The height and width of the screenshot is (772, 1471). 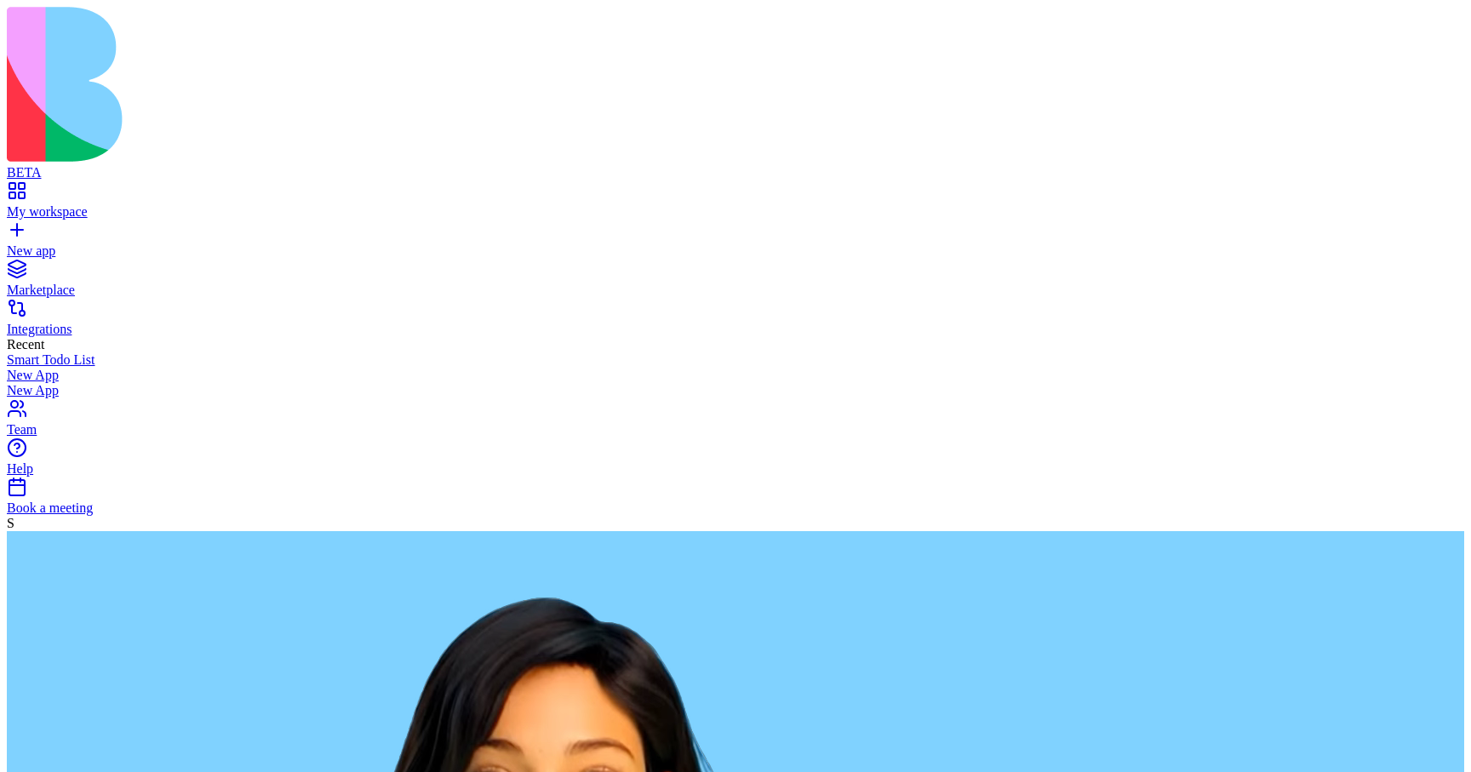 I want to click on a: Marketplace, so click(x=735, y=283).